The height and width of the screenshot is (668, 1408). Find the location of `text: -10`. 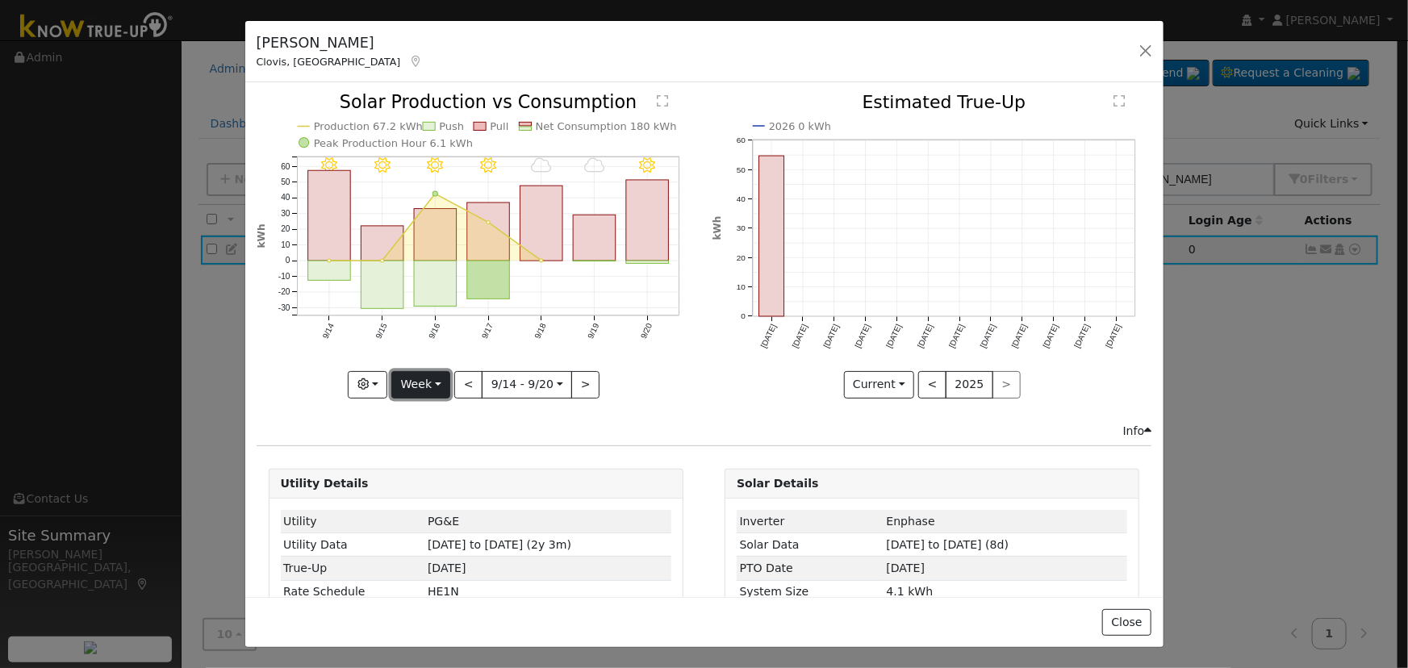

text: -10 is located at coordinates (283, 276).